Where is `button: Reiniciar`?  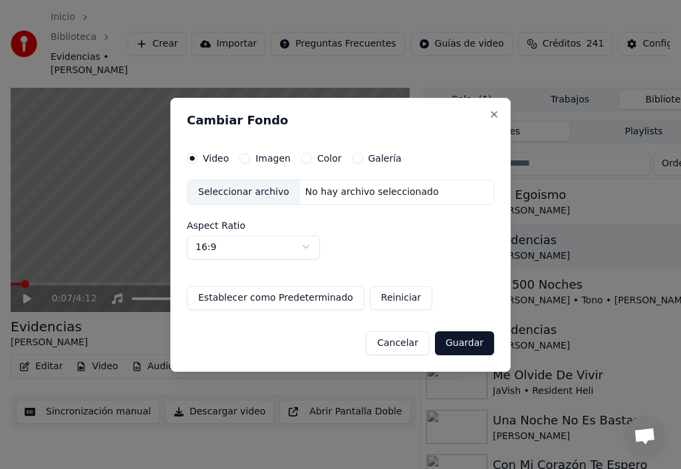 button: Reiniciar is located at coordinates (401, 297).